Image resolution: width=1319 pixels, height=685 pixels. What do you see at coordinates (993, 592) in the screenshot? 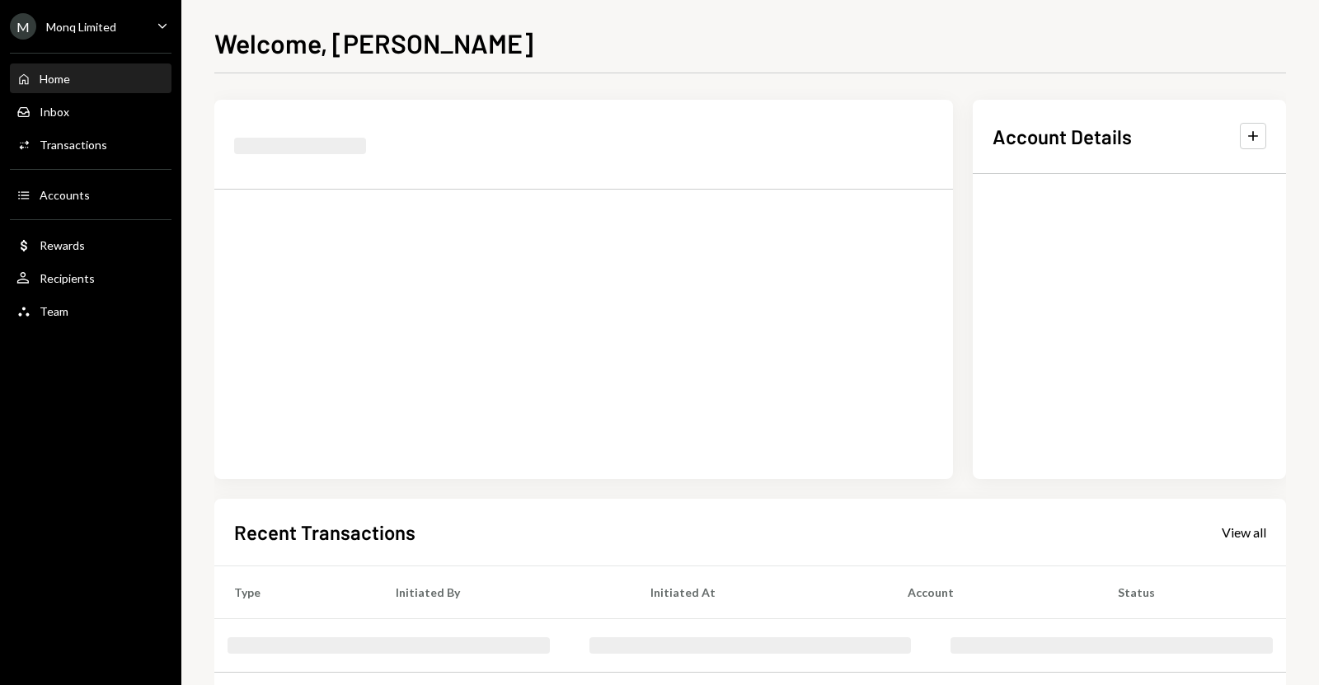
I see `th: Account` at bounding box center [993, 592].